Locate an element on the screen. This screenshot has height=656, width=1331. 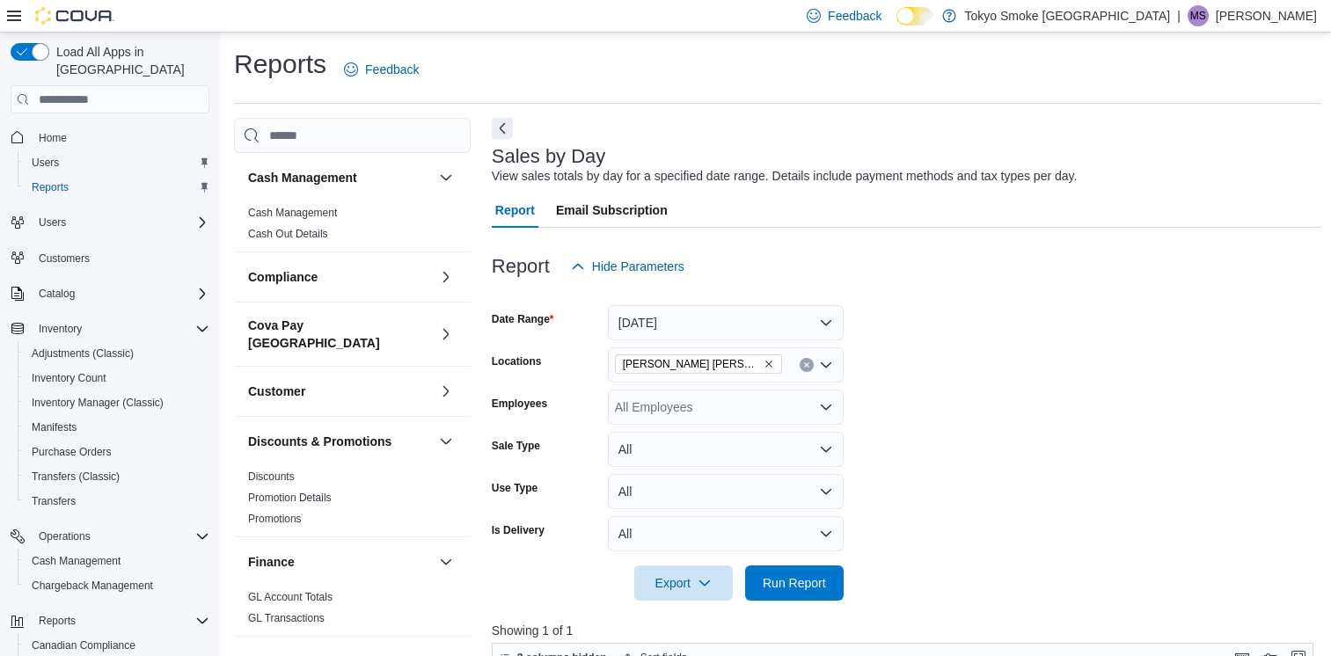
label: Locations is located at coordinates (516, 362).